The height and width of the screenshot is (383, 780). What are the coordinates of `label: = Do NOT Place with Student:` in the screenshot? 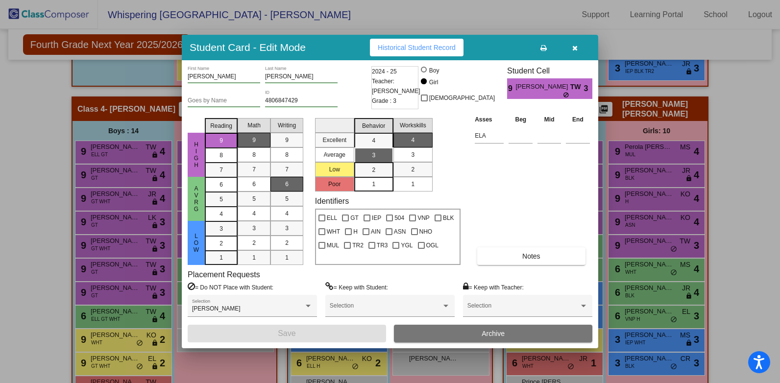 It's located at (230, 287).